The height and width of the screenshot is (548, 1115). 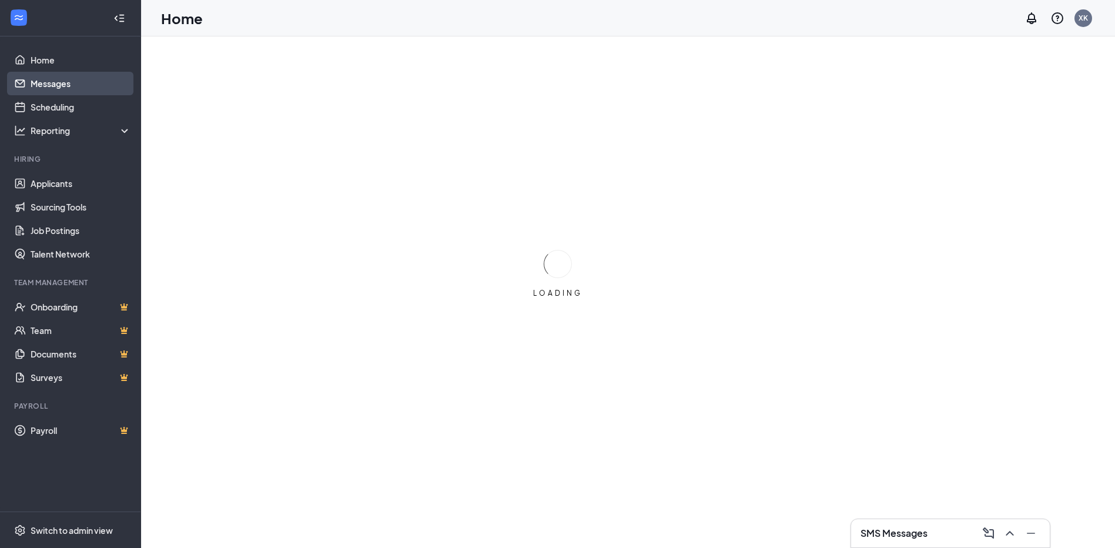 What do you see at coordinates (1010, 533) in the screenshot?
I see `button: ChevronUp` at bounding box center [1010, 533].